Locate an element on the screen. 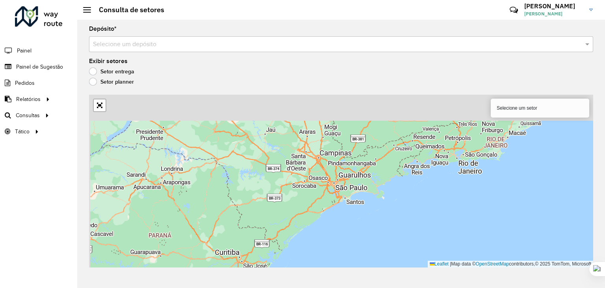 The width and height of the screenshot is (605, 288). h2: Consulta de setores is located at coordinates (128, 10).